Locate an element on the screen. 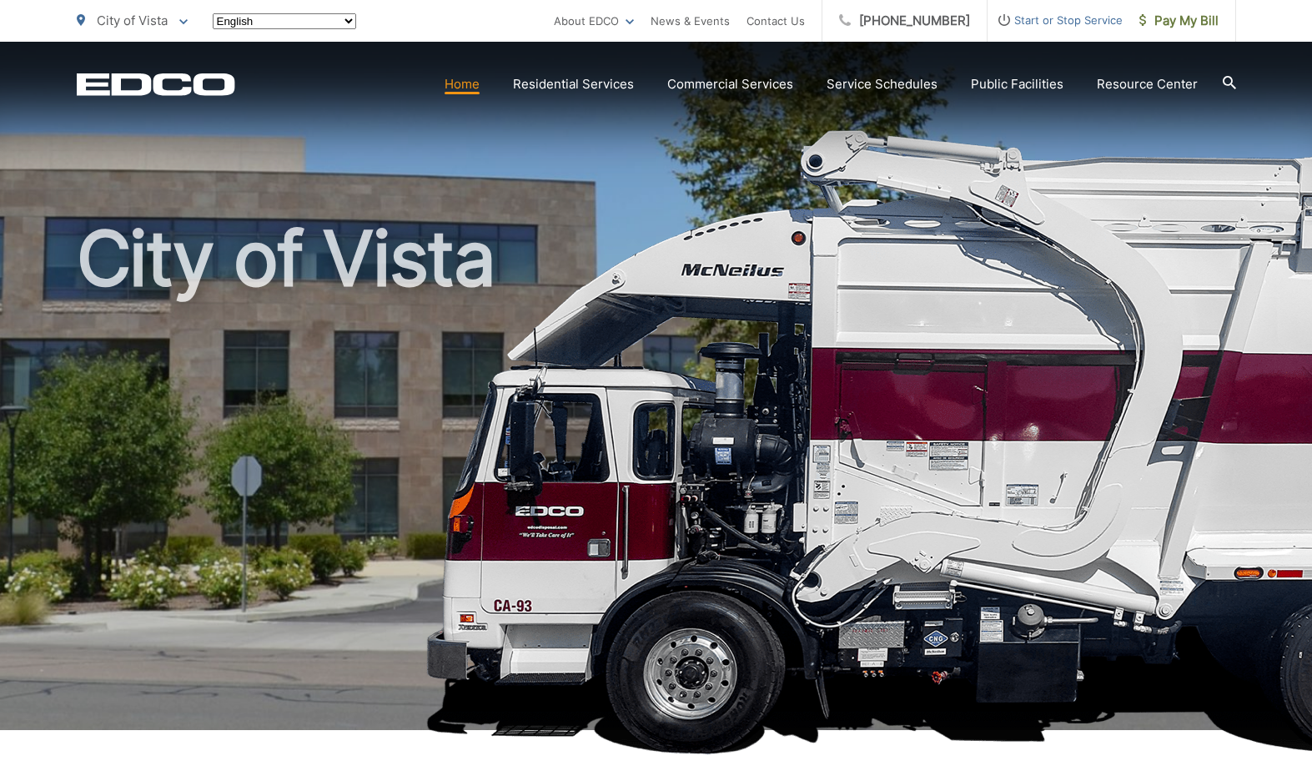  a: News & Events is located at coordinates (690, 21).